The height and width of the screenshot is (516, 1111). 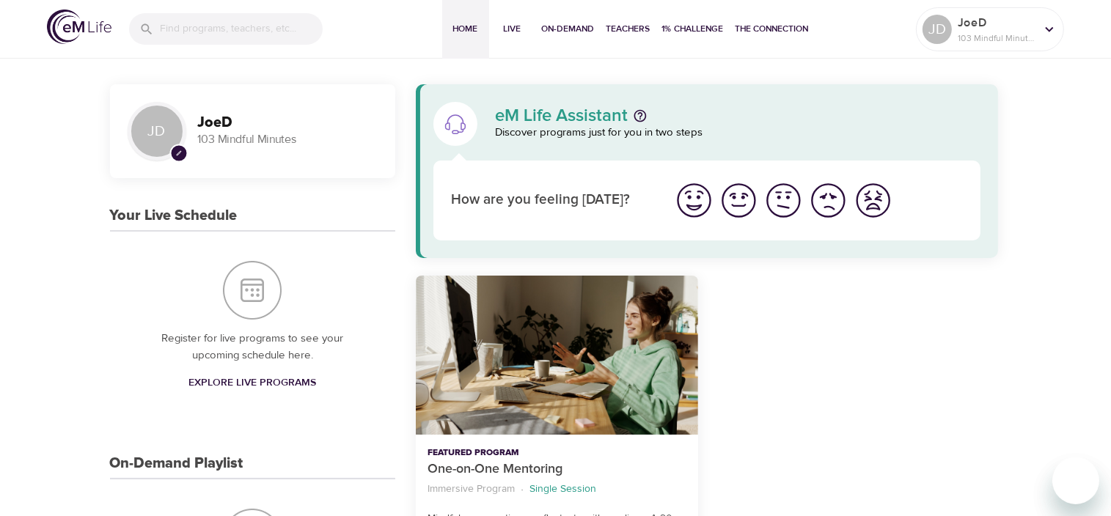 I want to click on button: I'm feeling ok, so click(x=783, y=200).